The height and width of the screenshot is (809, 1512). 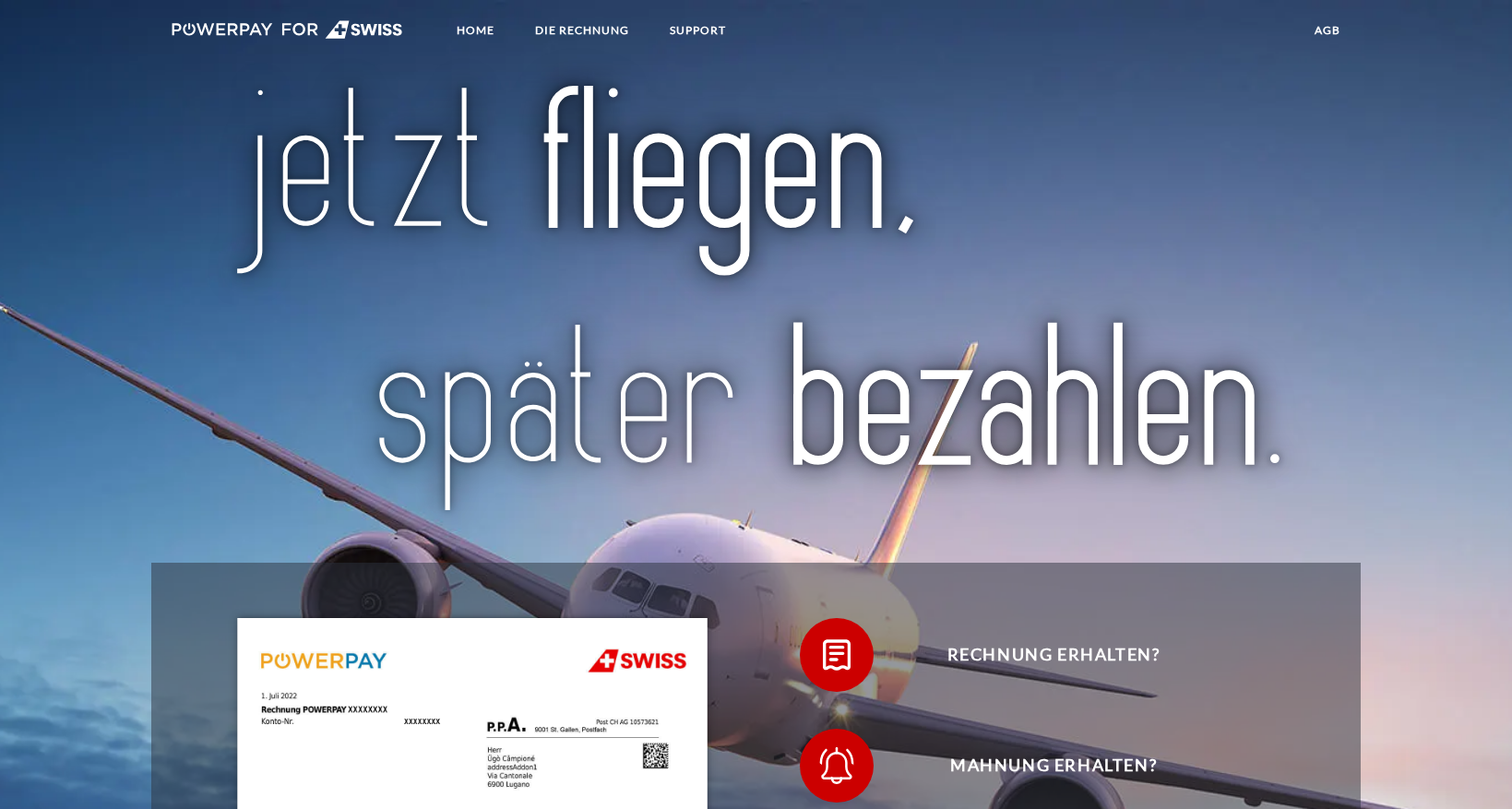 I want to click on img: title-swiss_de.svg, so click(x=756, y=301).